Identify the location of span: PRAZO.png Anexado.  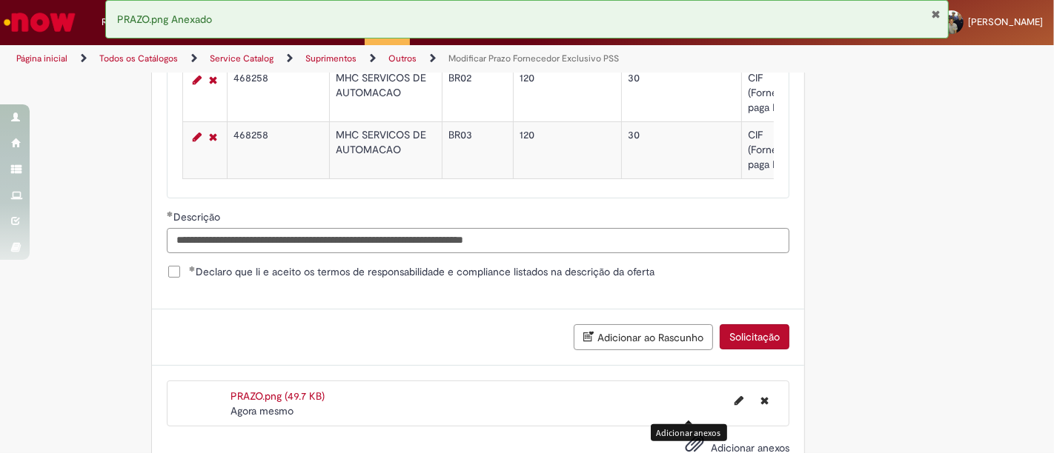
(164, 19).